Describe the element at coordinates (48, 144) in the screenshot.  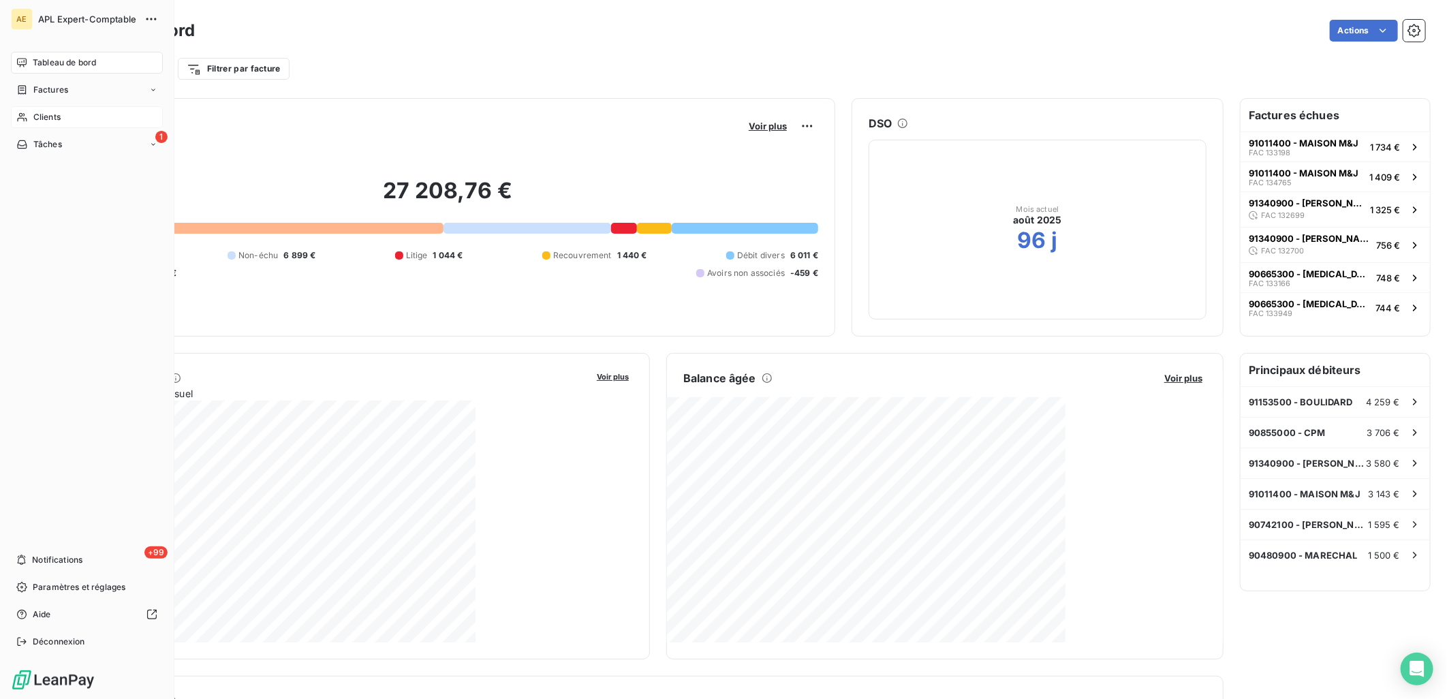
I see `span: Tâches` at that location.